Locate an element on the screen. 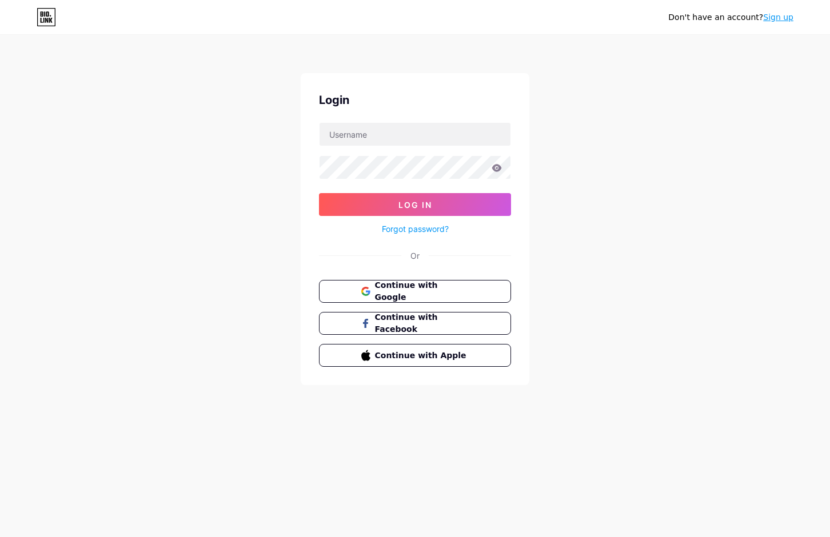 This screenshot has height=537, width=830. div: Don't have an account? is located at coordinates (731, 17).